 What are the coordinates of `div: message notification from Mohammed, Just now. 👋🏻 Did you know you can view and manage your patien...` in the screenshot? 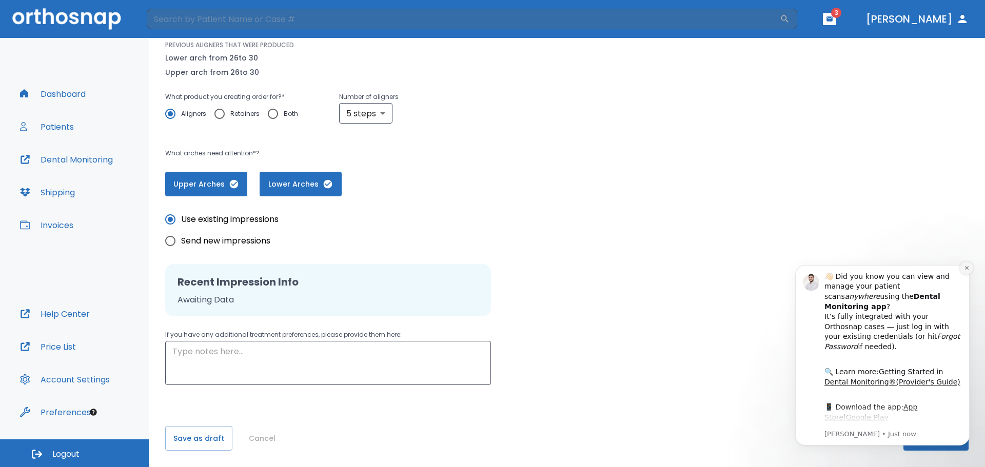 It's located at (103, 106).